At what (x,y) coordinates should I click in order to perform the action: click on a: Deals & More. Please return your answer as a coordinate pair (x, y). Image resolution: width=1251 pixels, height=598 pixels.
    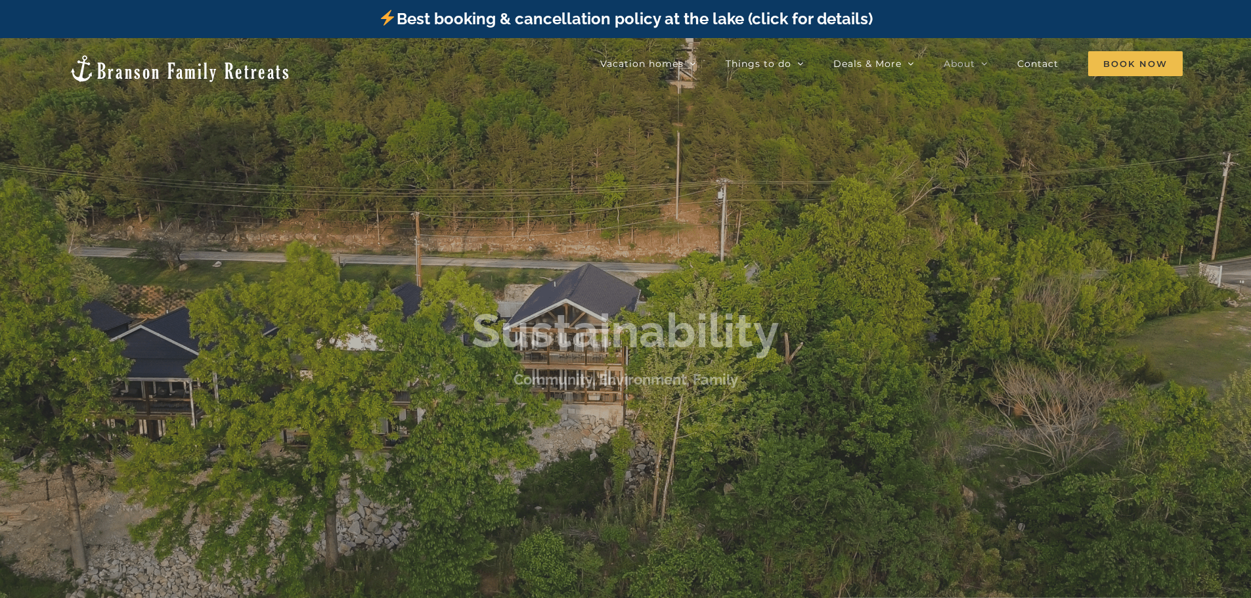
    Looking at the image, I should click on (873, 64).